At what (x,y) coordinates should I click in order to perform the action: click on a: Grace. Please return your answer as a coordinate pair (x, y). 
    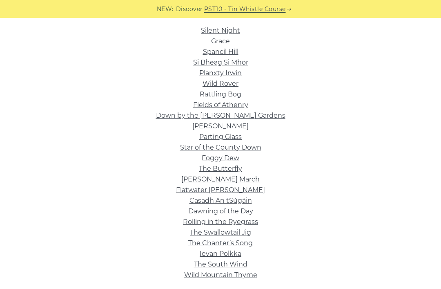
    Looking at the image, I should click on (221, 41).